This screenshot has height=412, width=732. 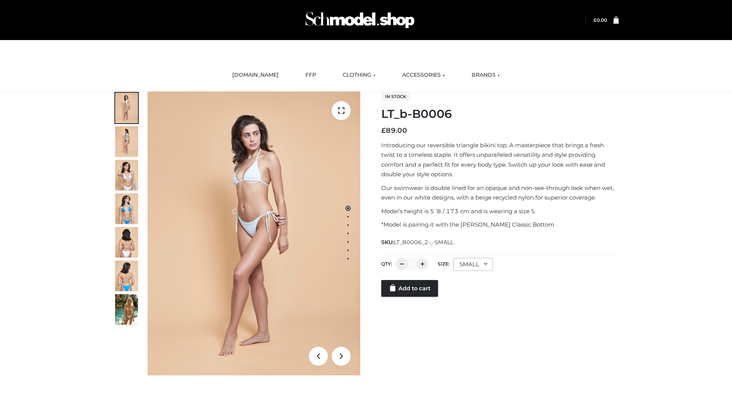 I want to click on div: SMALL, so click(x=473, y=264).